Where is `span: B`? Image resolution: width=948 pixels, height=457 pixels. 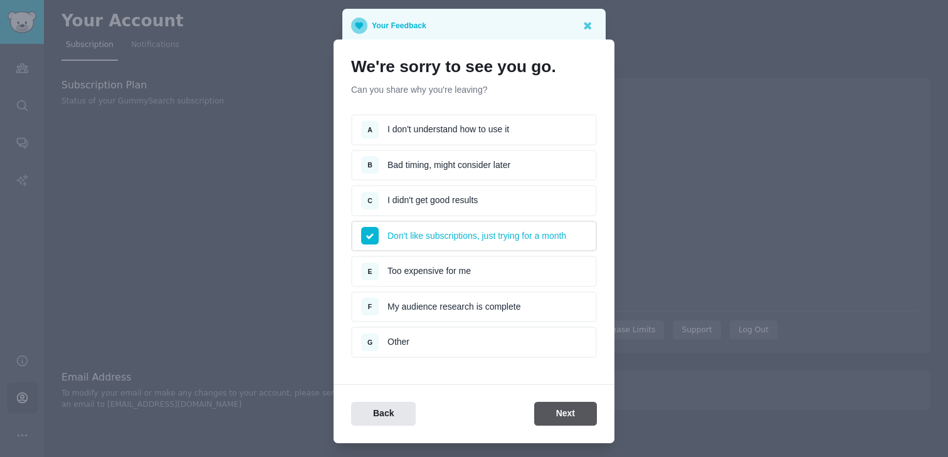 span: B is located at coordinates (370, 165).